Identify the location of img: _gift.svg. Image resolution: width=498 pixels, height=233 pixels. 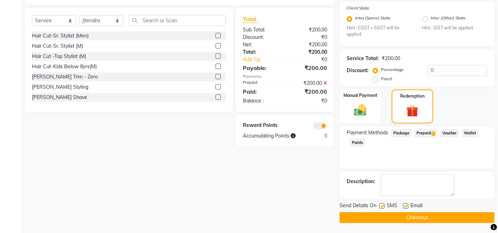
(412, 111).